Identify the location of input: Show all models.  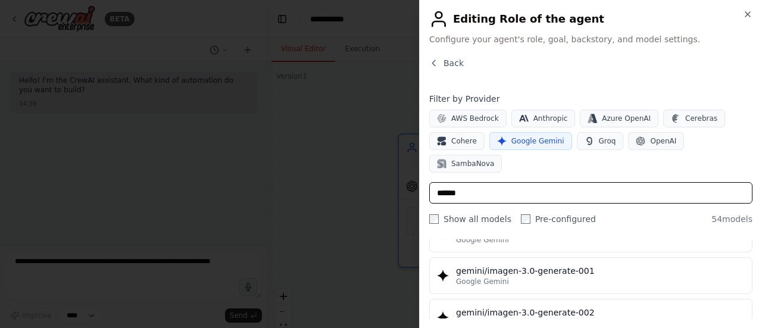
(434, 219).